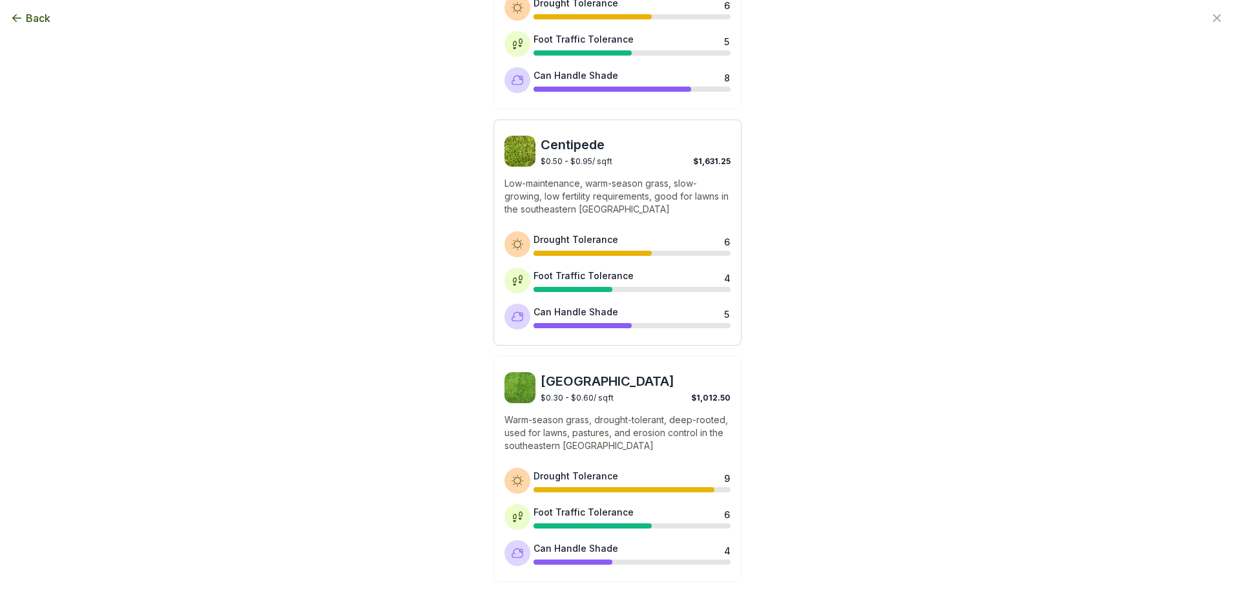  Describe the element at coordinates (576, 161) in the screenshot. I see `span: $0.50 - $0.95 / sqft` at that location.